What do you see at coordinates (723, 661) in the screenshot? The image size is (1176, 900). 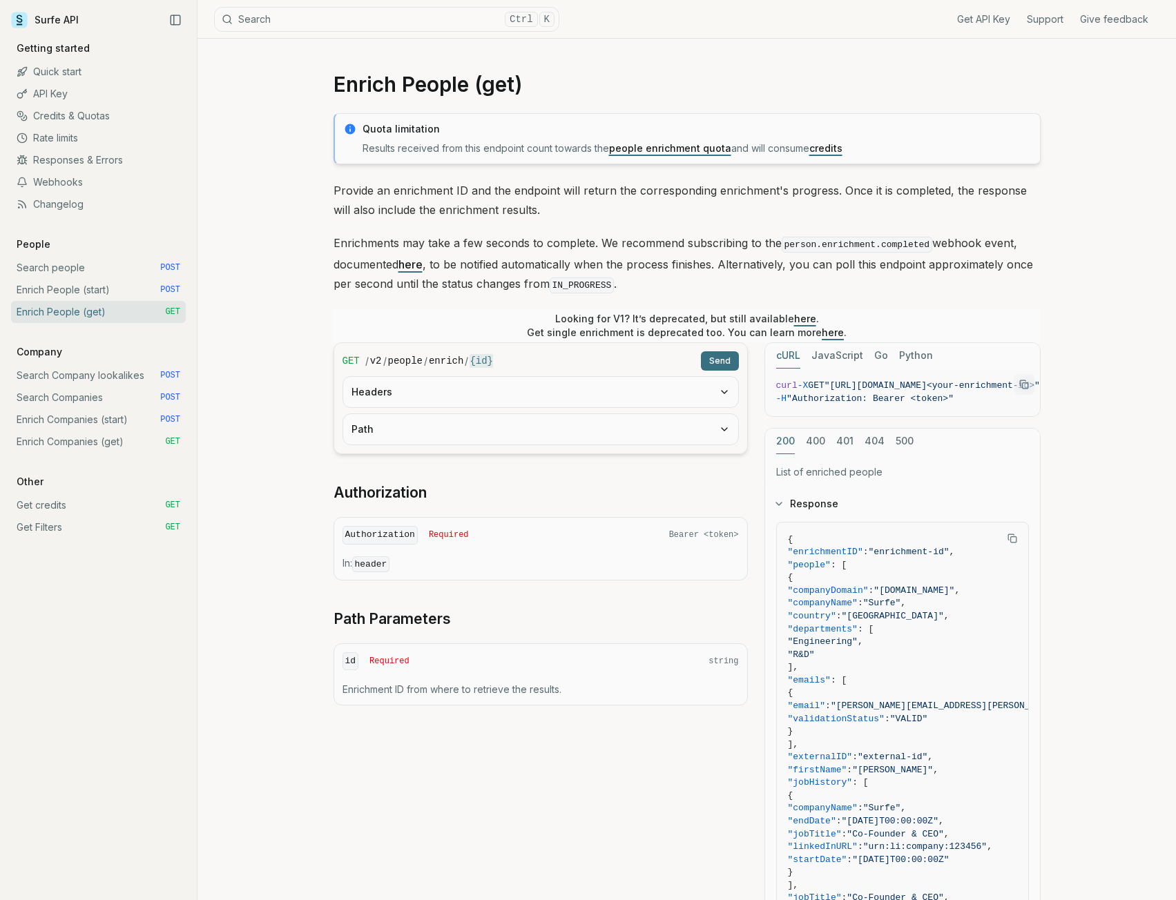 I see `span: string` at bounding box center [723, 661].